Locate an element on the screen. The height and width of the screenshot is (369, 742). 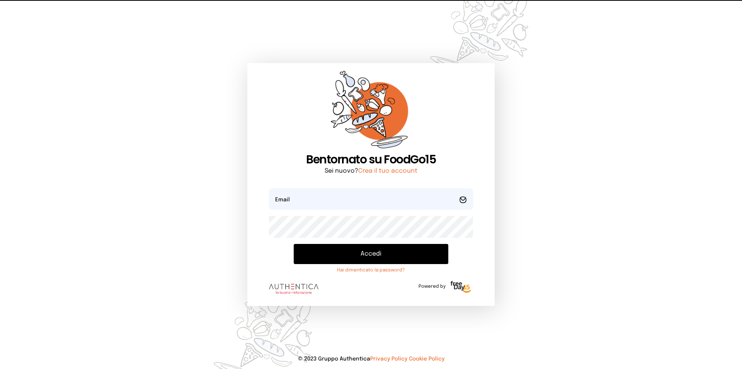
img: sticker-orange.65babaf.png is located at coordinates (371, 111).